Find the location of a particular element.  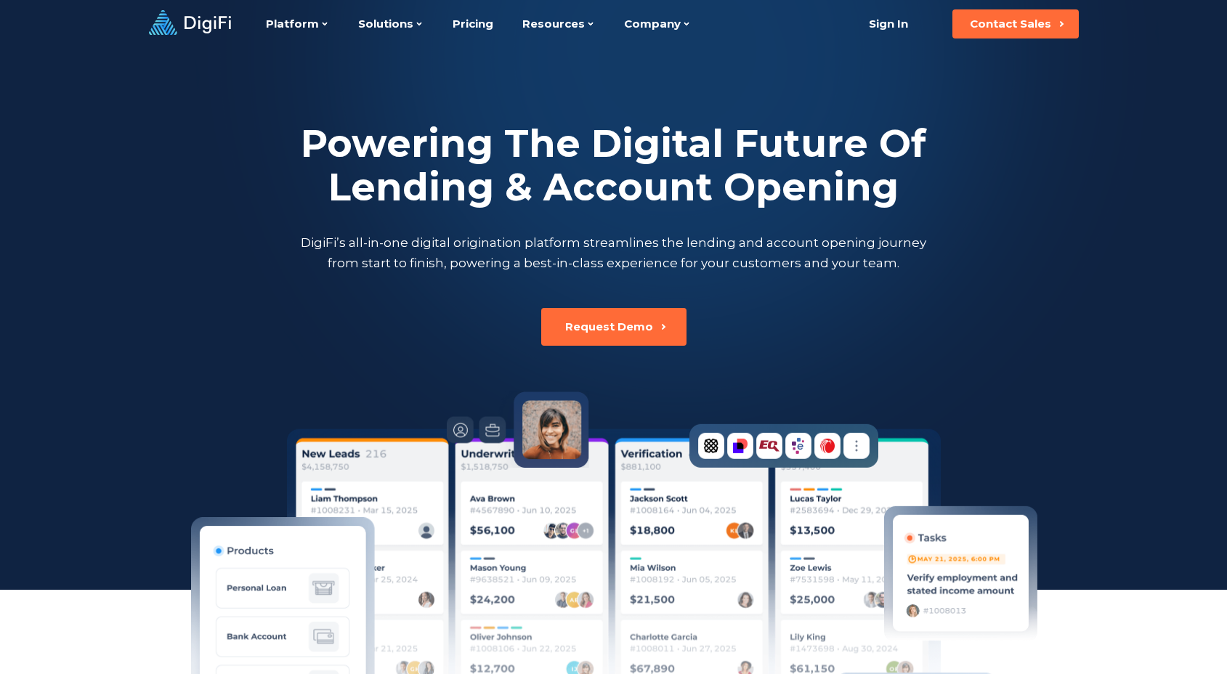

a: Request Demo is located at coordinates (614, 327).